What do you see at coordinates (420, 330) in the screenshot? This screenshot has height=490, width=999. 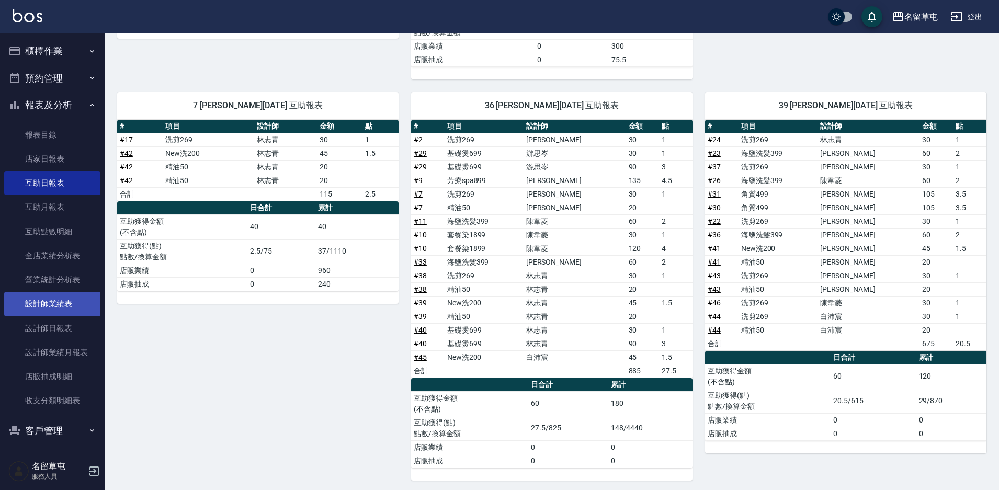 I see `a: #40` at bounding box center [420, 330].